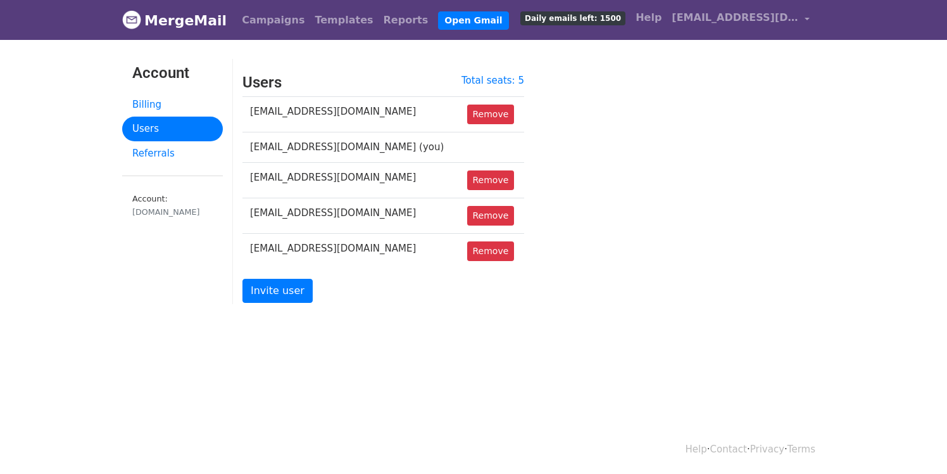 This screenshot has height=474, width=947. What do you see at coordinates (172, 73) in the screenshot?
I see `h3: Account` at bounding box center [172, 73].